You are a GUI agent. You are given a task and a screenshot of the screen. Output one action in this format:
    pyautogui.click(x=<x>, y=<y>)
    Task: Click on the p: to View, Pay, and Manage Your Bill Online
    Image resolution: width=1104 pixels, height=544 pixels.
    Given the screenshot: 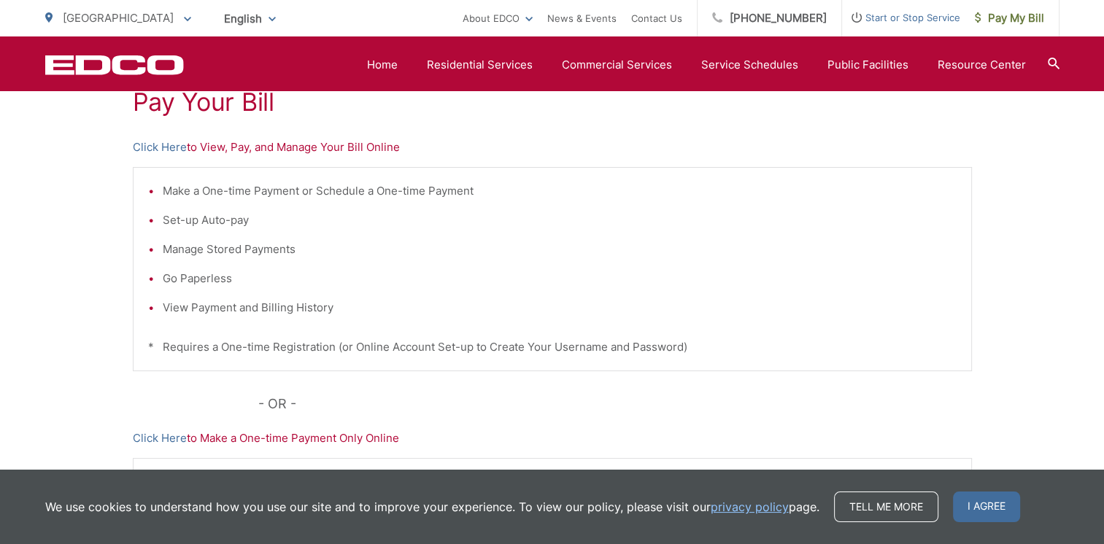 What is the action you would take?
    pyautogui.click(x=552, y=147)
    